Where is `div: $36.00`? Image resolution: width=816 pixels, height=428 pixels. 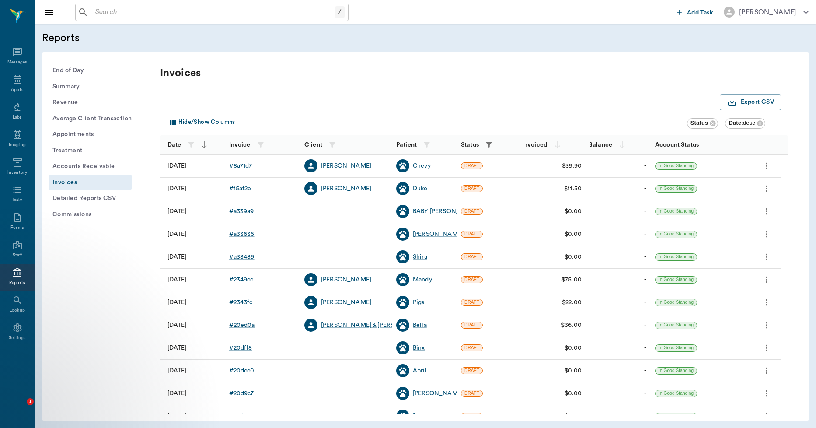 div: $36.00 is located at coordinates (571, 325).